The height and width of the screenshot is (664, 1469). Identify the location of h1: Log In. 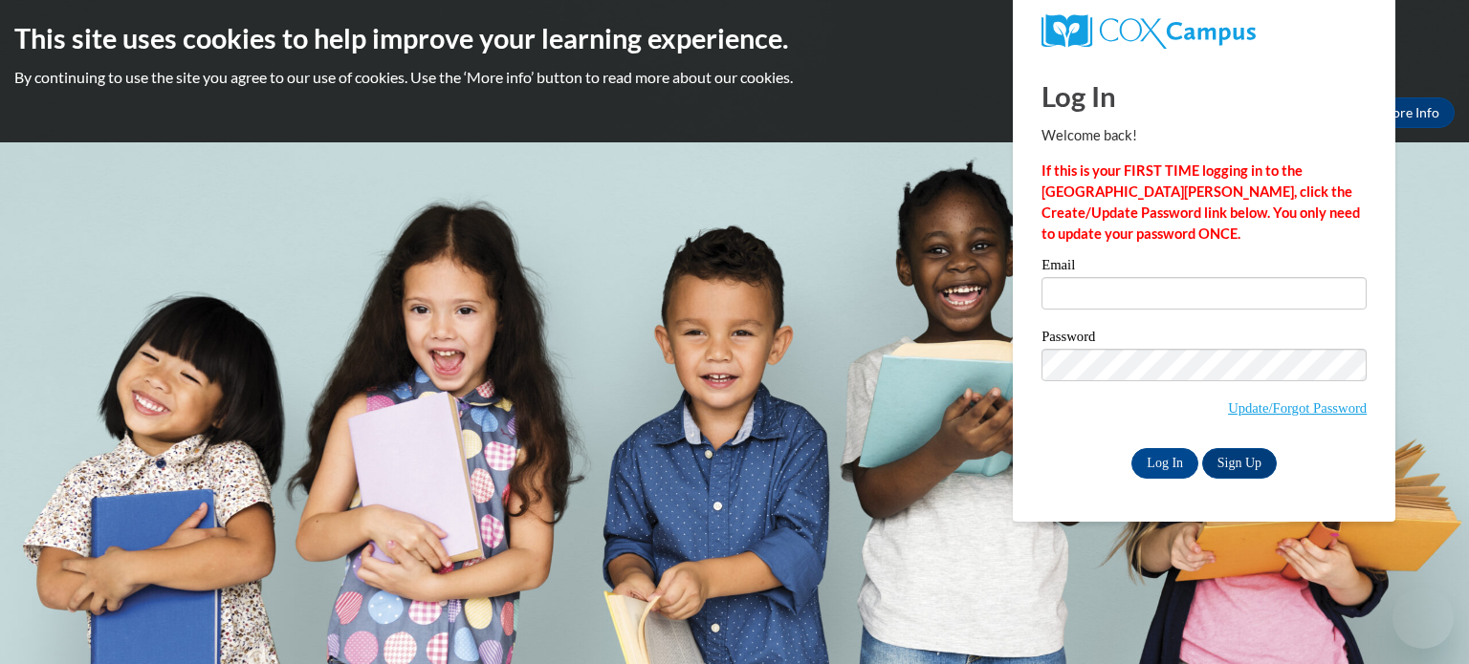
(1204, 96).